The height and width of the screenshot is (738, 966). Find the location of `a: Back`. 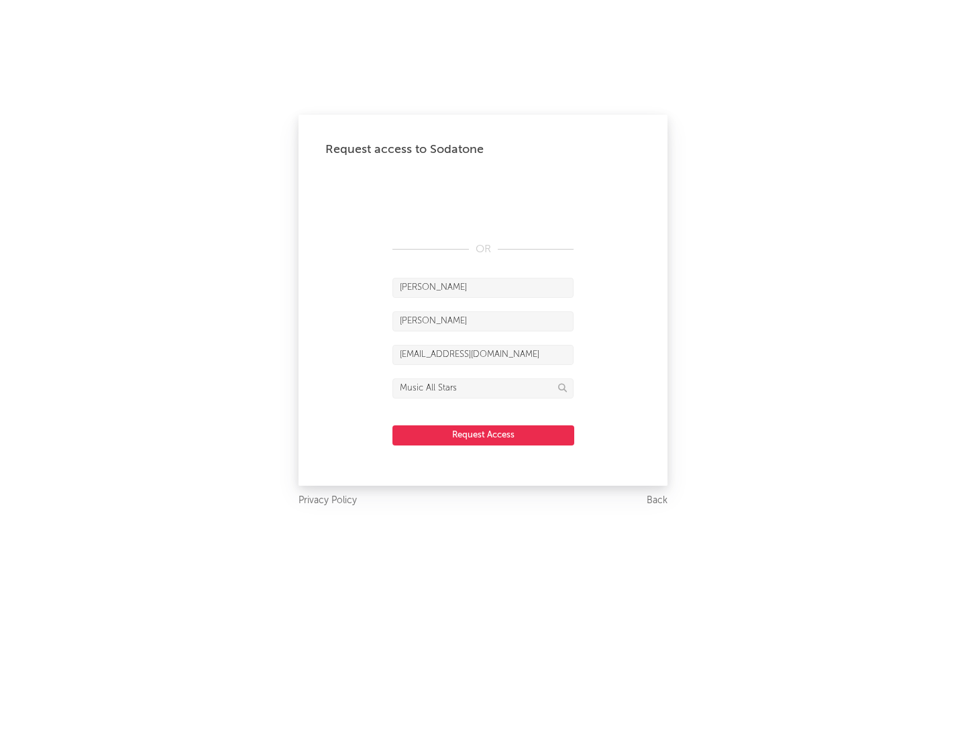

a: Back is located at coordinates (657, 501).